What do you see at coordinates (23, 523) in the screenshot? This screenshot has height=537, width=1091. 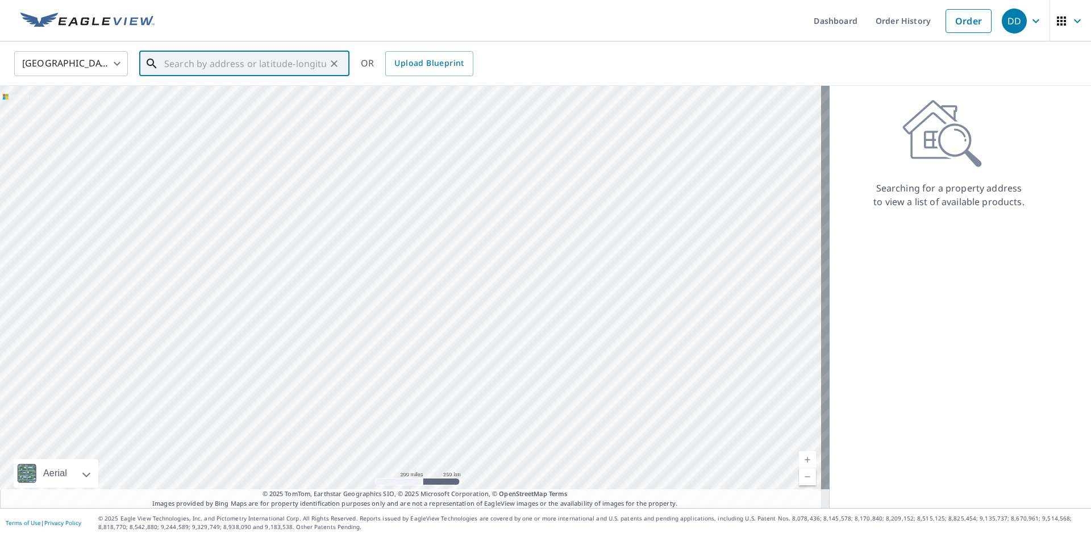 I see `a: Terms of Use` at bounding box center [23, 523].